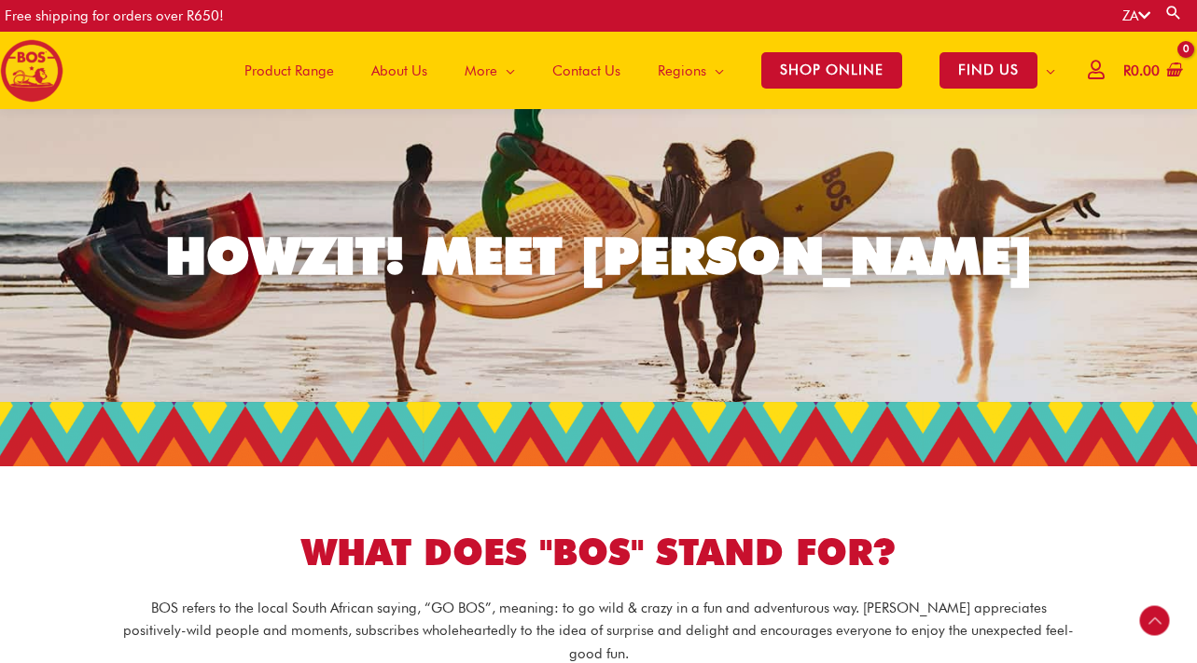 Image resolution: width=1197 pixels, height=663 pixels. I want to click on a: Regions, so click(690, 70).